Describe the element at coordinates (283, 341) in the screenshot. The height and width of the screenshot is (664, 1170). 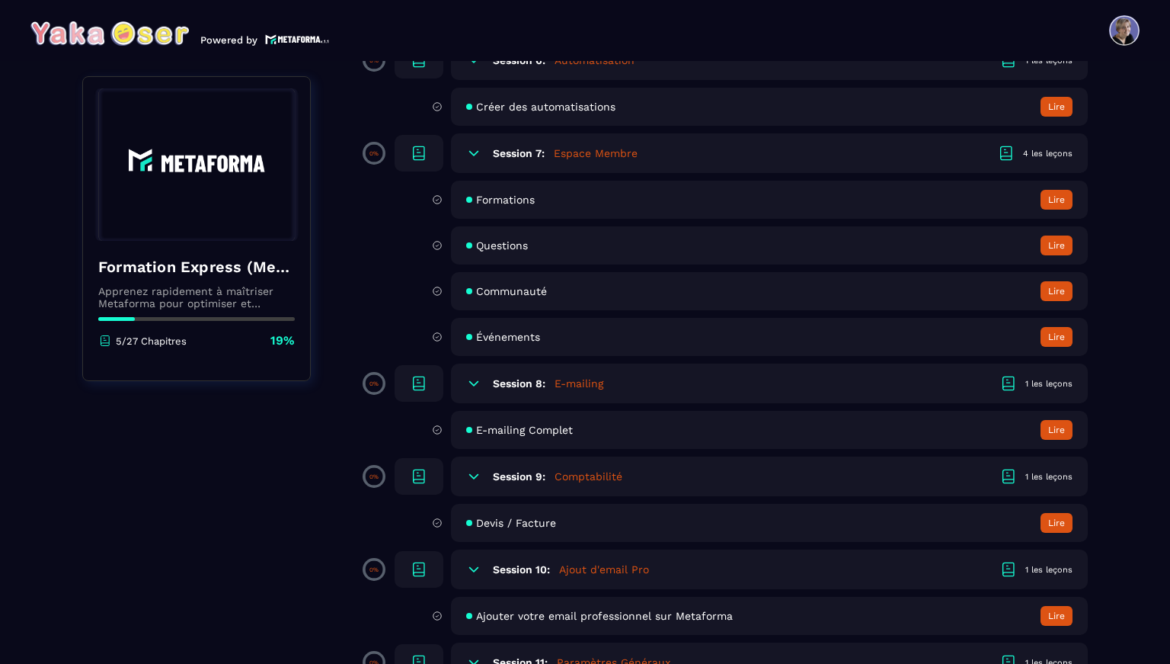
I see `p: 19%` at that location.